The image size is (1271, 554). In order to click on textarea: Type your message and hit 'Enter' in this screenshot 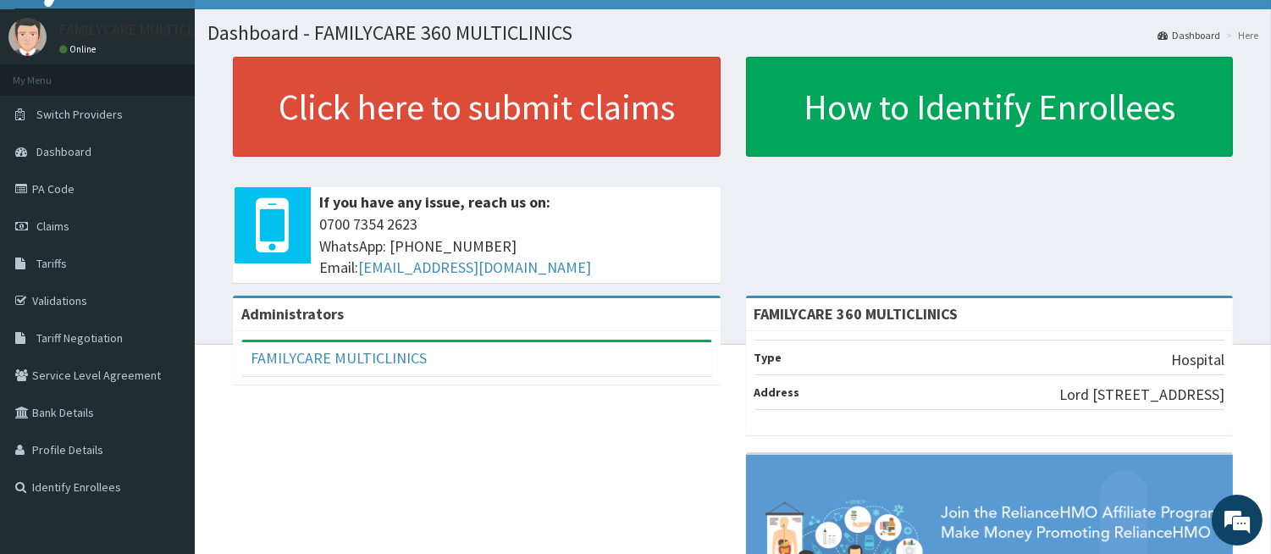, I will do `click(165, 401)`.